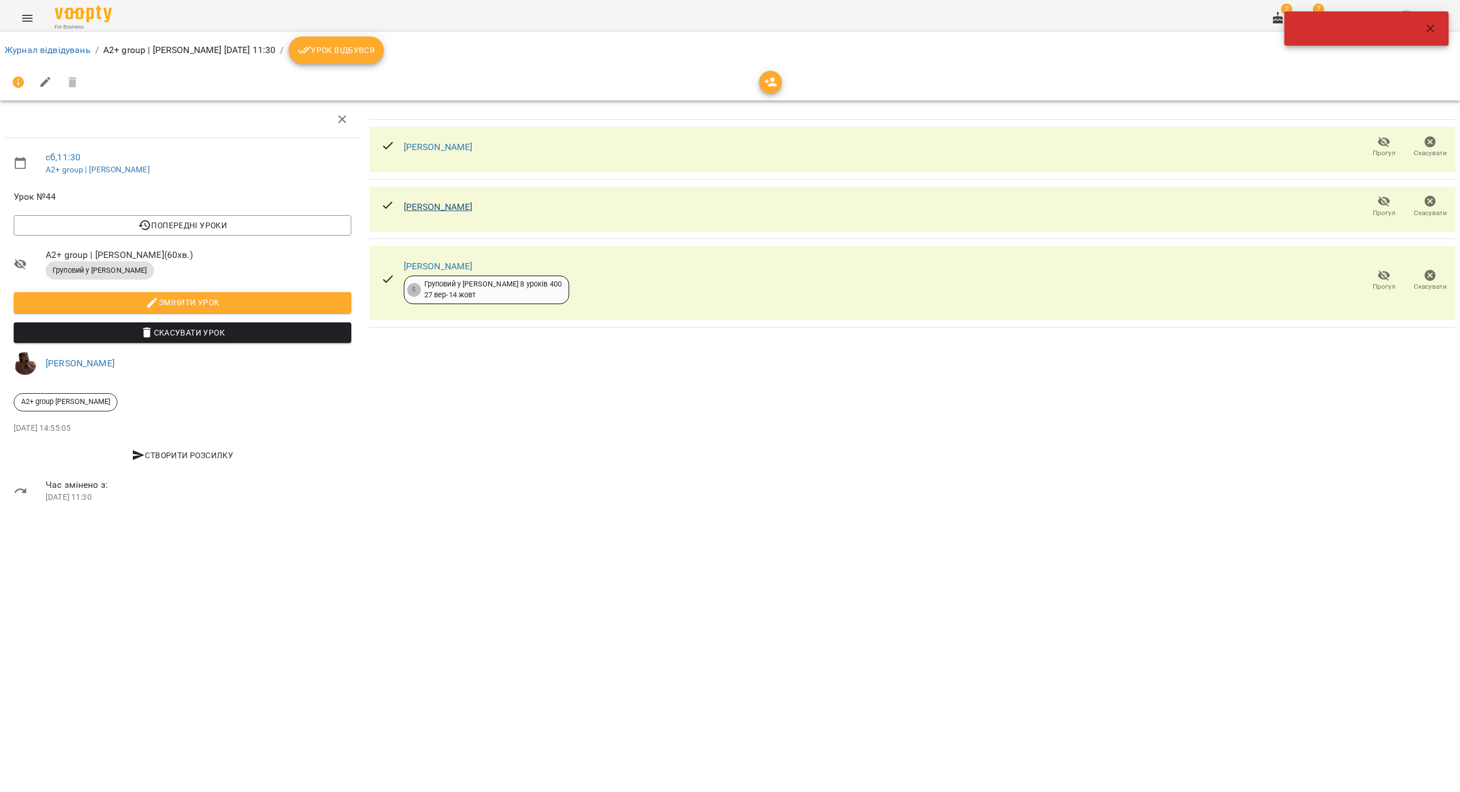 The image size is (1460, 792). I want to click on img: Voopty Logo, so click(83, 14).